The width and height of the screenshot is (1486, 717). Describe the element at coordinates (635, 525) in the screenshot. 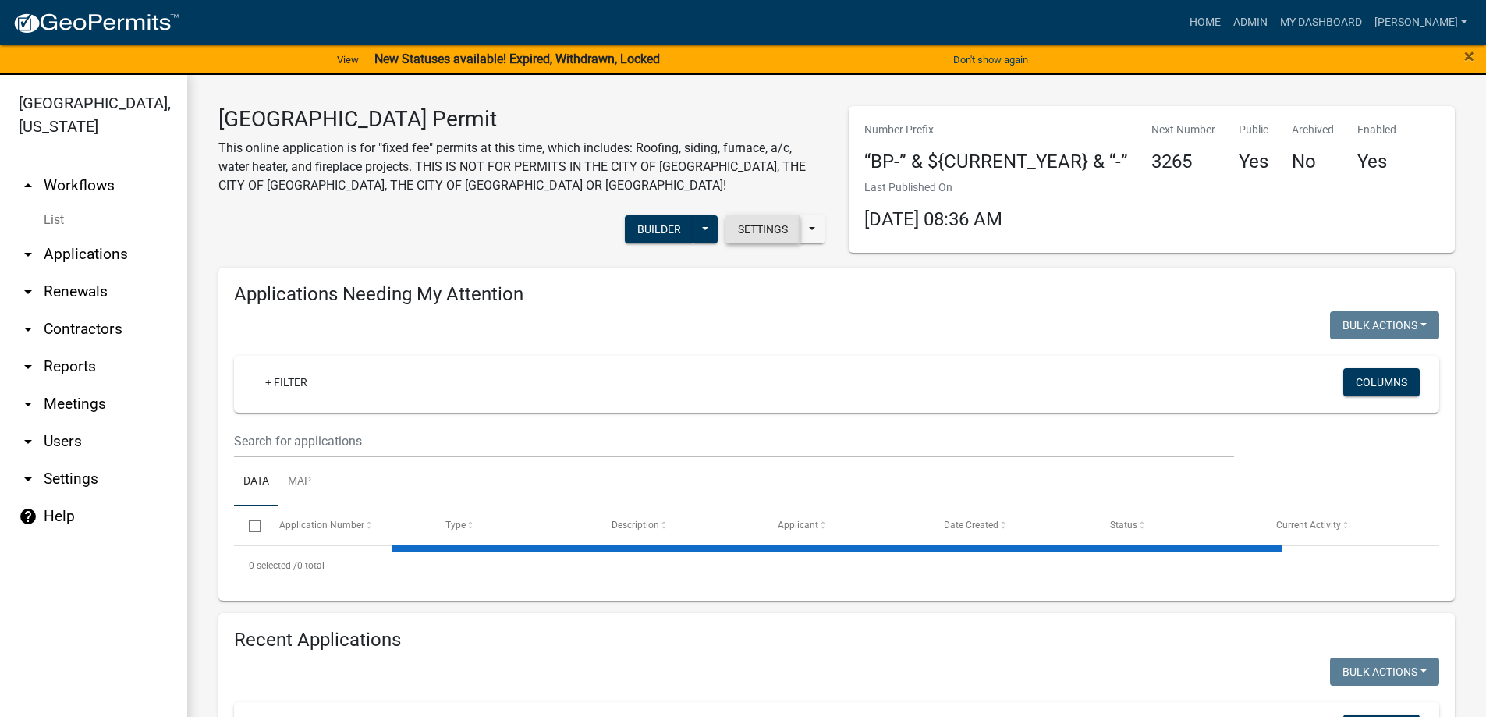

I see `span: Description` at that location.